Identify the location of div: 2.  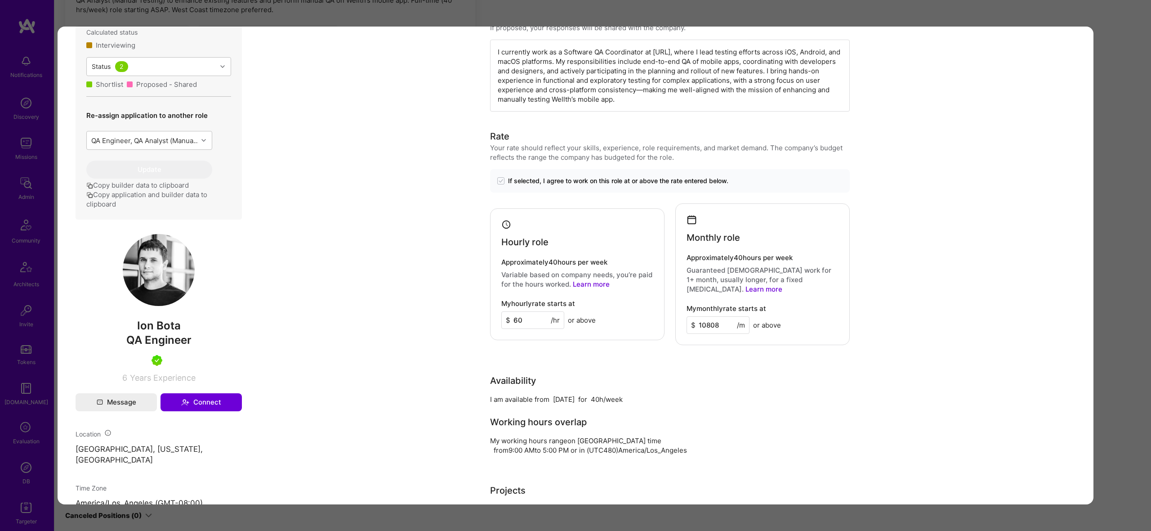
(121, 67).